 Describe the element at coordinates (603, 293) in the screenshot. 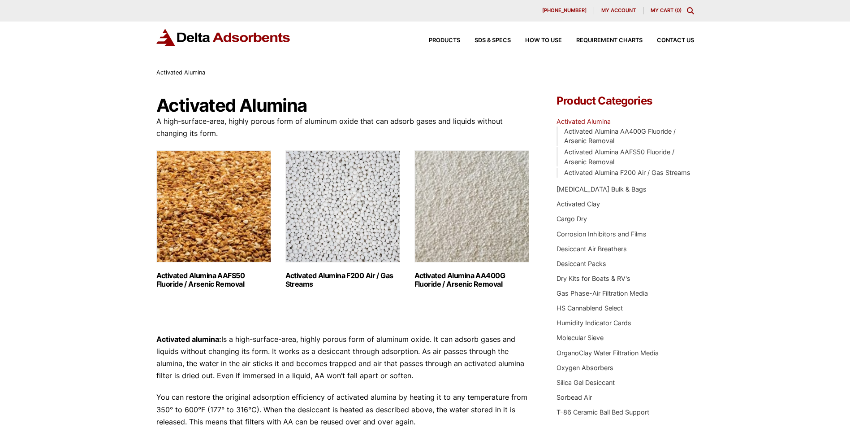

I see `a: Gas Phase-Air Filtration Media` at that location.